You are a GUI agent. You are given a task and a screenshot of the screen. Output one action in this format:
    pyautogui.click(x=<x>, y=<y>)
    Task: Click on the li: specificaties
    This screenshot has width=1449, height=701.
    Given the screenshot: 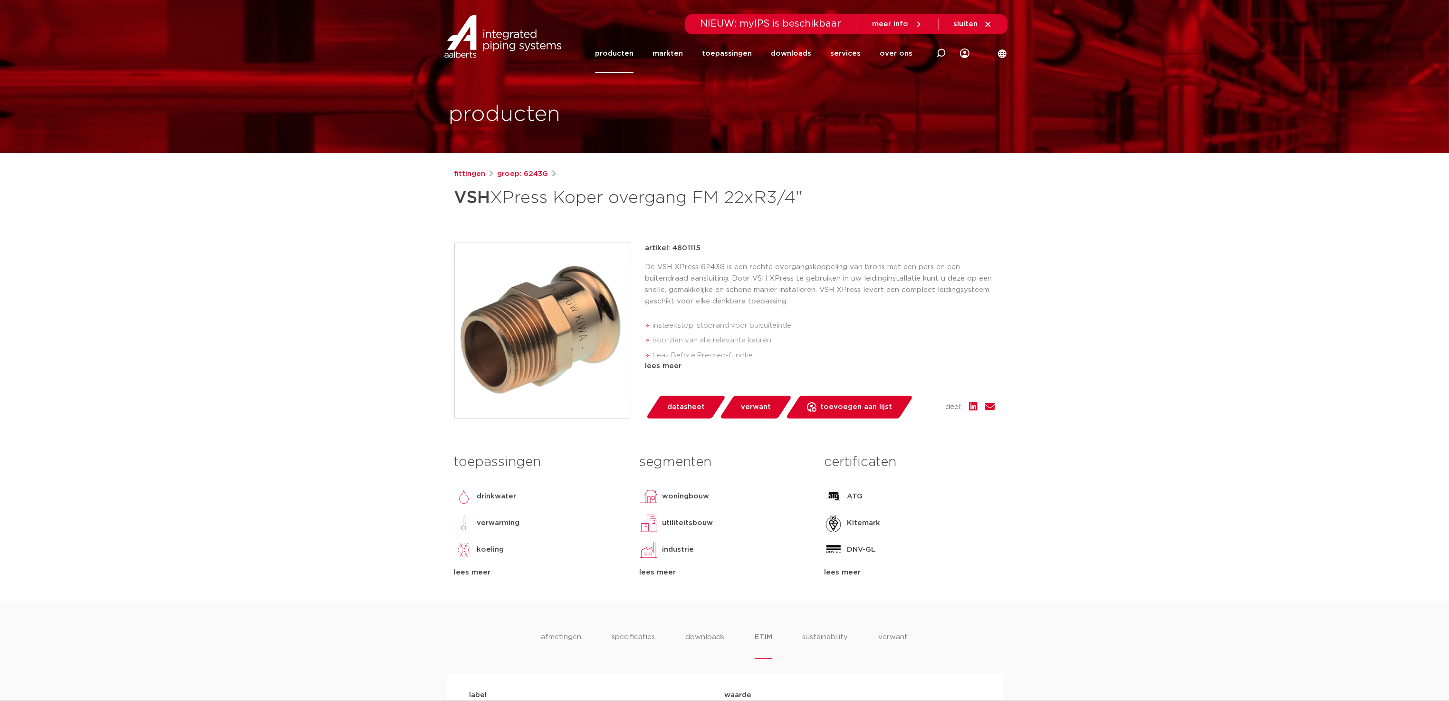 What is the action you would take?
    pyautogui.click(x=633, y=645)
    